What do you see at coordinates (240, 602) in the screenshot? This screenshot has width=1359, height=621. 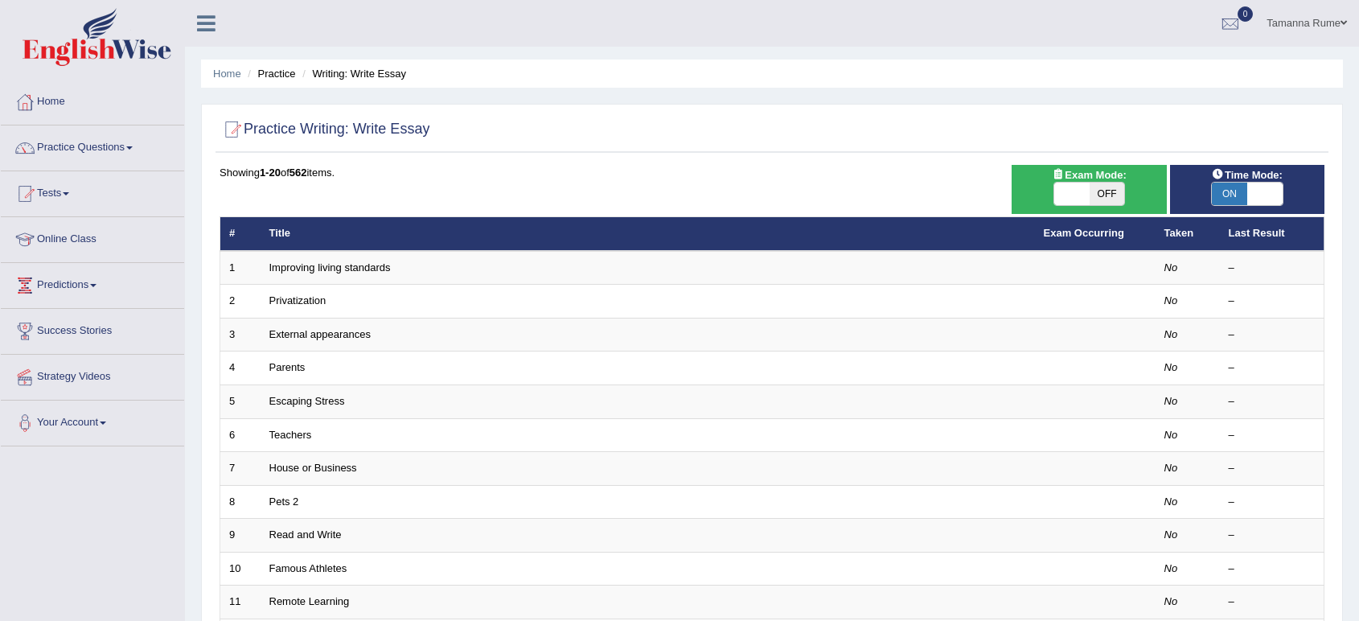 I see `td: 11` at bounding box center [240, 602].